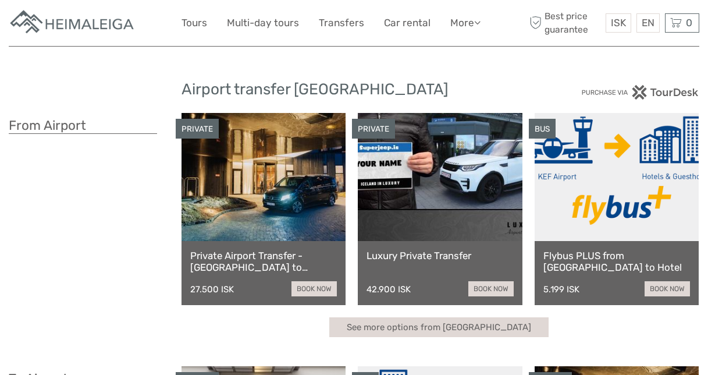 This screenshot has height=375, width=708. What do you see at coordinates (407, 23) in the screenshot?
I see `a: Car rental` at bounding box center [407, 23].